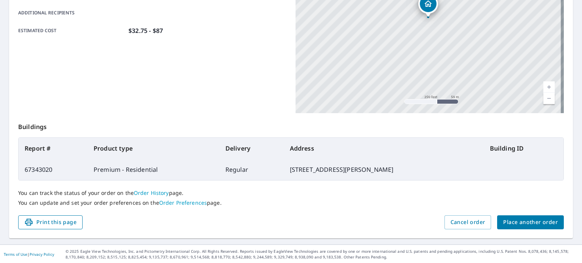 The image size is (582, 263). What do you see at coordinates (530, 222) in the screenshot?
I see `span: Place another order` at bounding box center [530, 222].